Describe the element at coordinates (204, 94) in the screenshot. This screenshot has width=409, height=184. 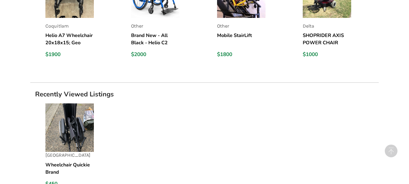
I see `h1: Recently Viewed Listings` at that location.